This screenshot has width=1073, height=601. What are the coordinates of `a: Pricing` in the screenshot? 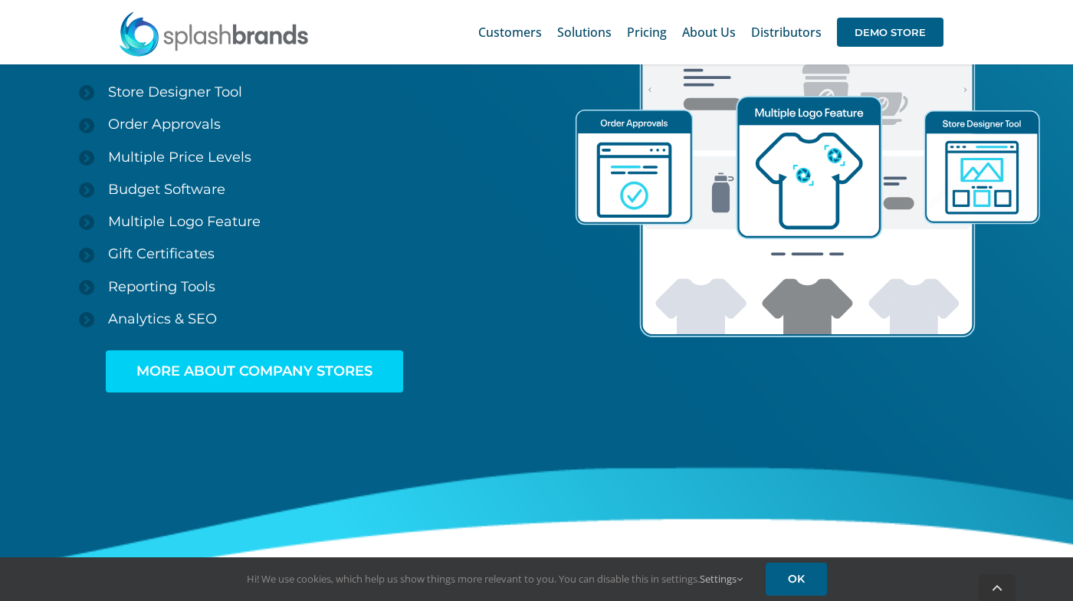 It's located at (647, 32).